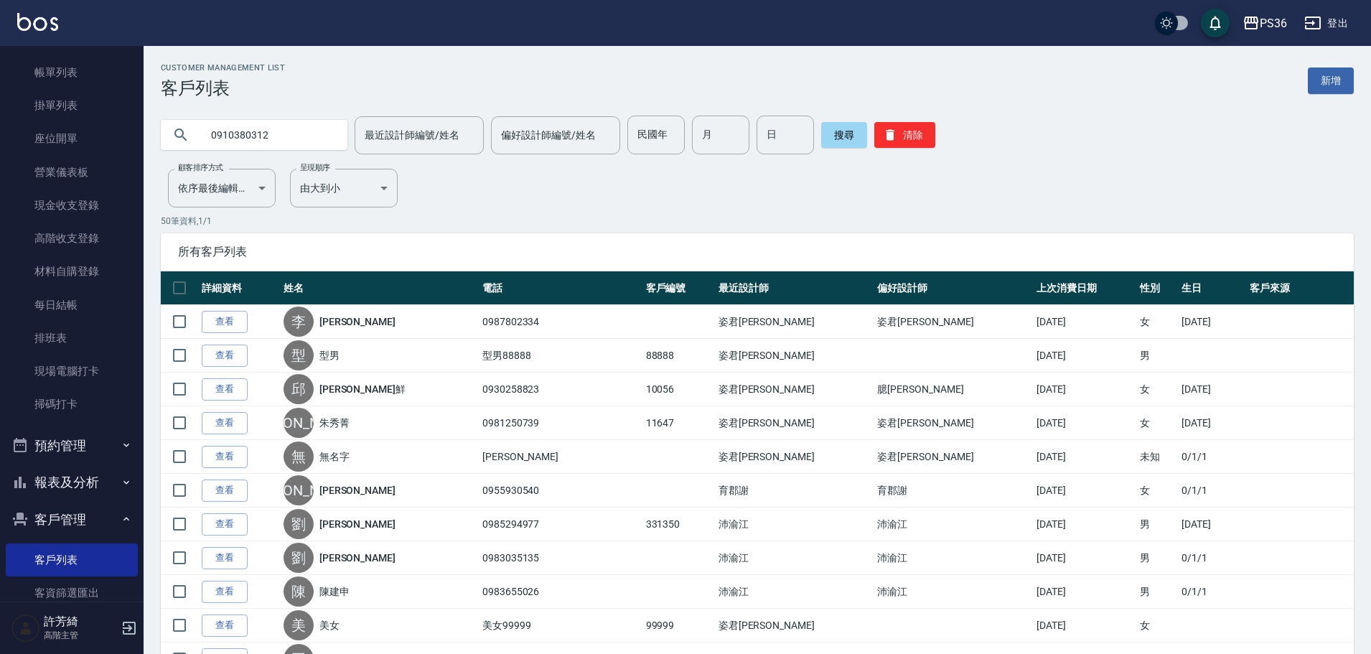 Image resolution: width=1371 pixels, height=654 pixels. Describe the element at coordinates (334, 591) in the screenshot. I see `a: 陳建申` at that location.